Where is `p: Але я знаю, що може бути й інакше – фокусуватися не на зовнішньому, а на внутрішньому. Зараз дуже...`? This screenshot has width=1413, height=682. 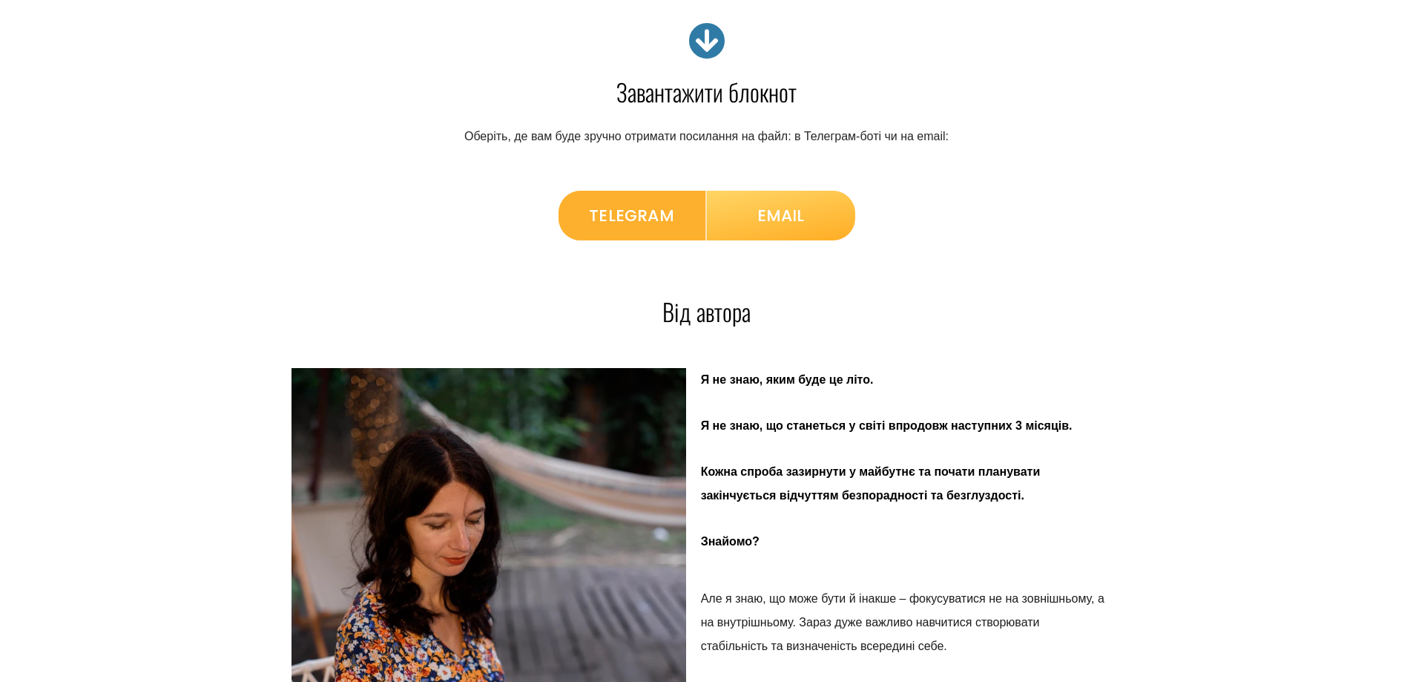 p: Але я знаю, що може бути й інакше – фокусуватися не на зовнішньому, а на внутрішньому. Зараз дуже... is located at coordinates (905, 622).